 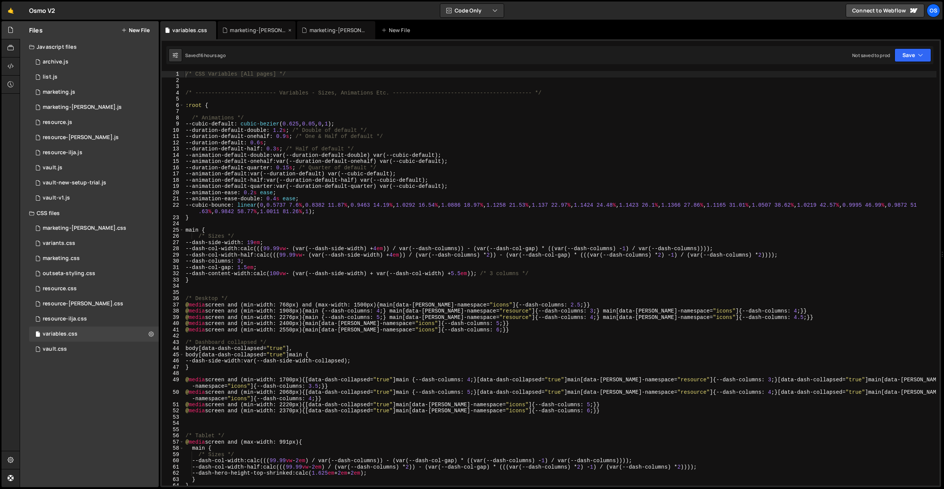 I want to click on div: 54, so click(x=173, y=423).